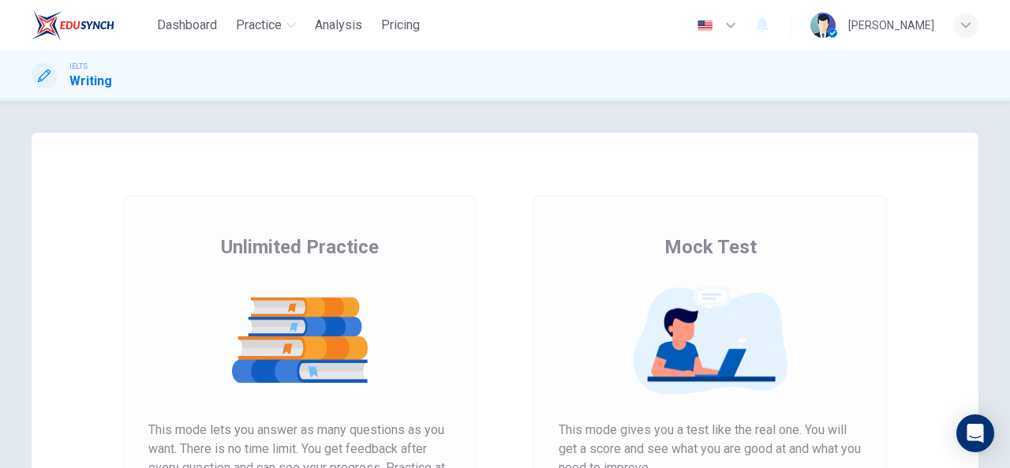 The height and width of the screenshot is (468, 1010). I want to click on div: Open Intercom Messenger, so click(976, 433).